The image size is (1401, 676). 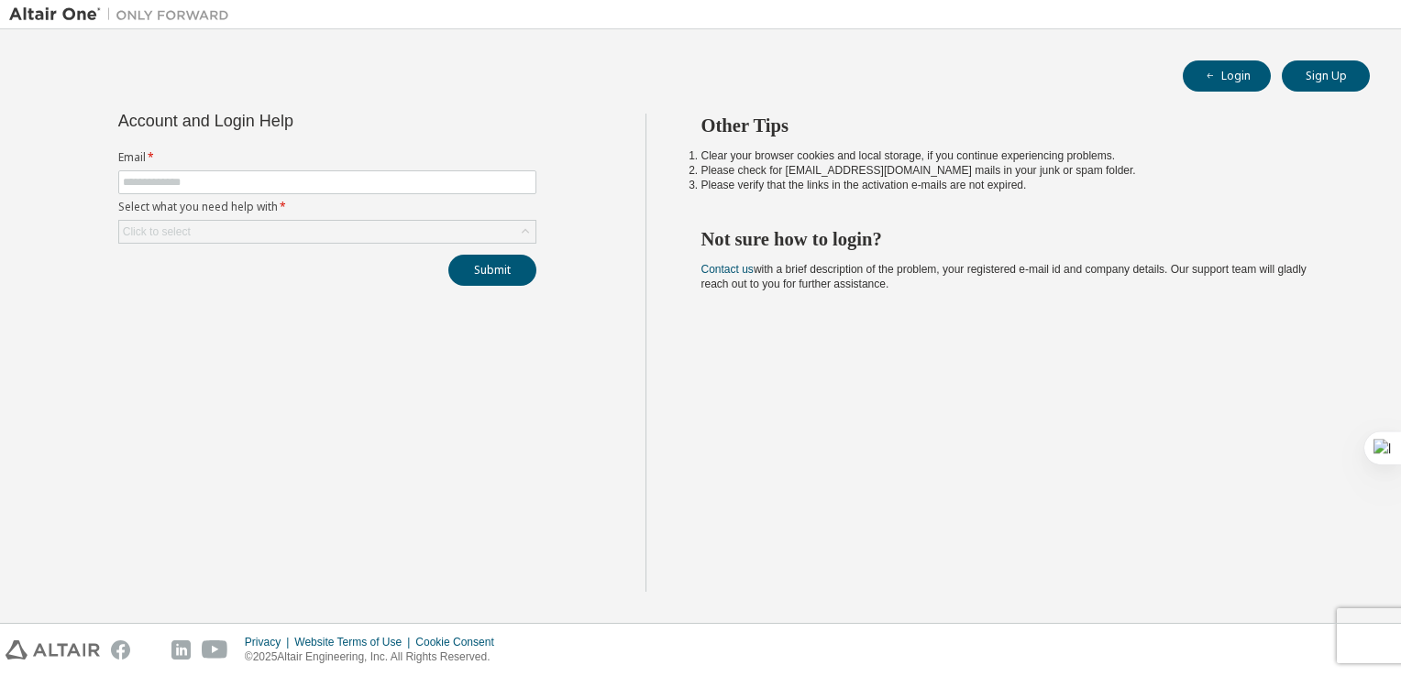 I want to click on div: Cookie Consent, so click(x=459, y=643).